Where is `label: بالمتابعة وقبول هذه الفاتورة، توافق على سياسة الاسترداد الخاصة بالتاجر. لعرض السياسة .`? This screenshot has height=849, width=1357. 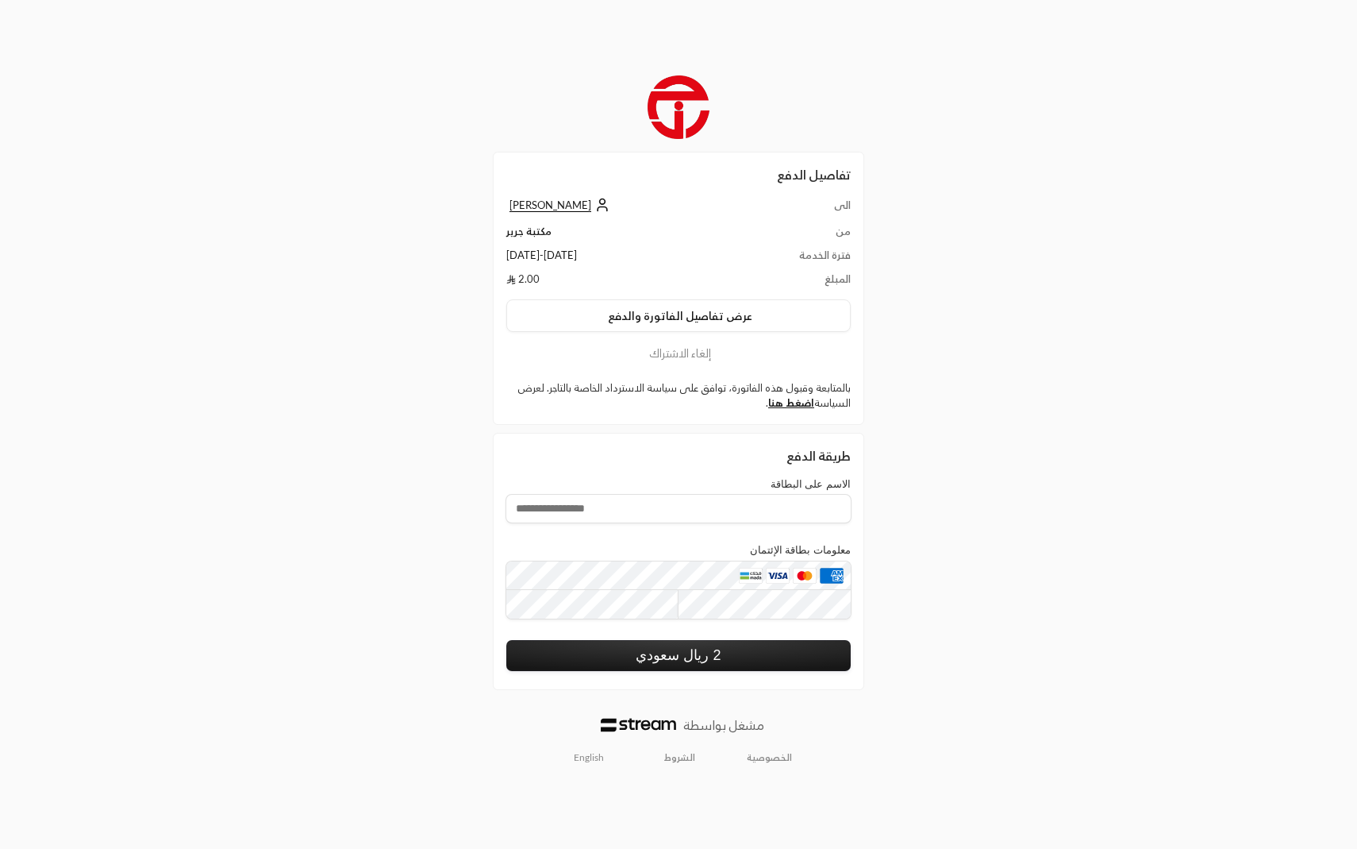 label: بالمتابعة وقبول هذه الفاتورة، توافق على سياسة الاسترداد الخاصة بالتاجر. لعرض السياسة . is located at coordinates (679, 395).